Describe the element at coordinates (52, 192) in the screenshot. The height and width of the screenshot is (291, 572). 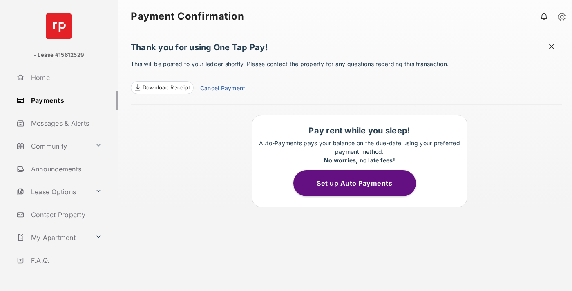
I see `a: Lease Options` at that location.